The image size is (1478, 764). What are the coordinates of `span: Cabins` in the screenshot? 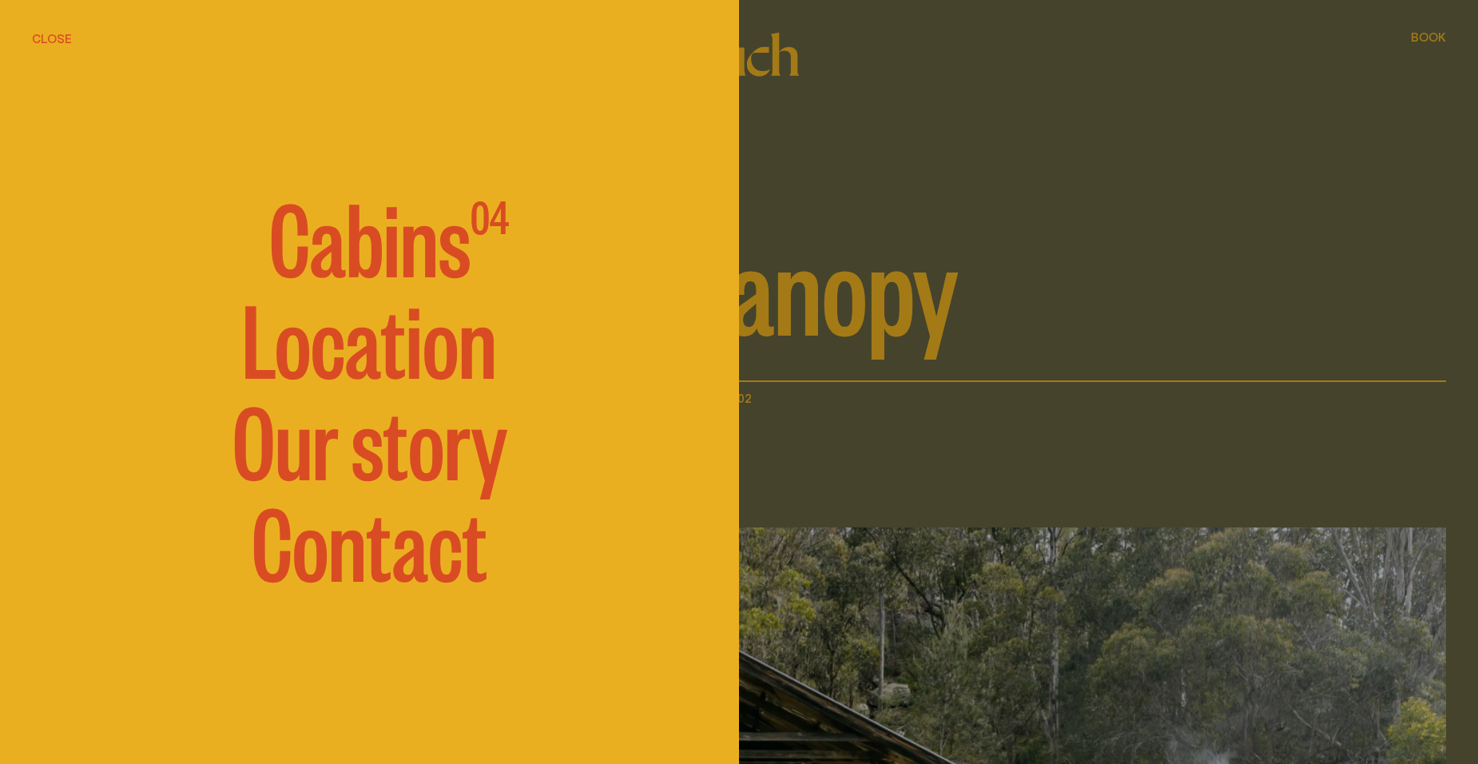 It's located at (370, 235).